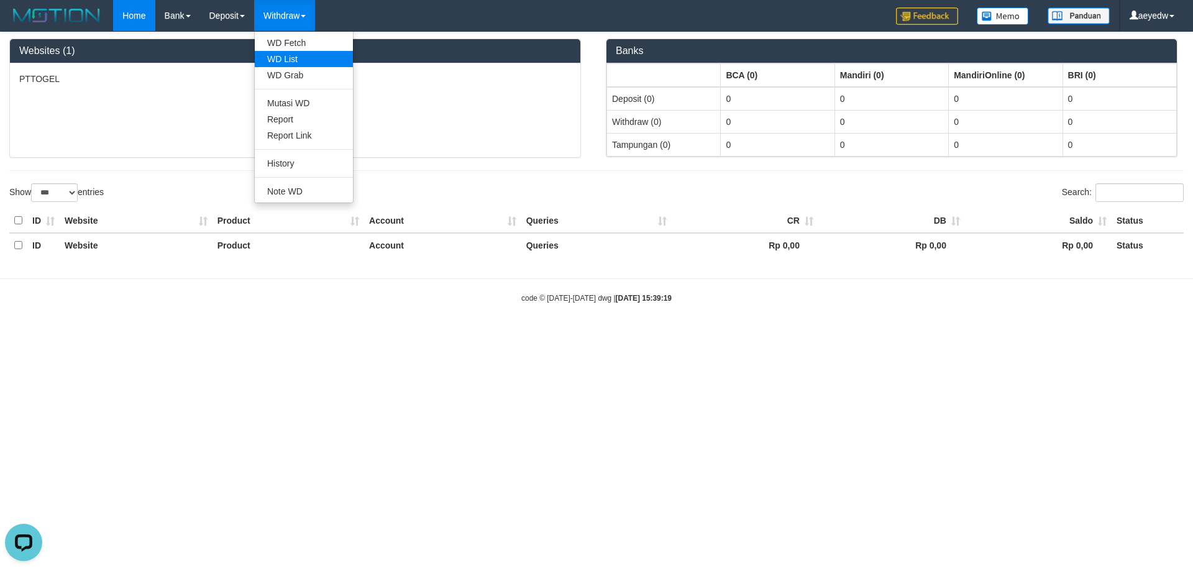 The height and width of the screenshot is (571, 1193). What do you see at coordinates (304, 75) in the screenshot?
I see `a: WD Grab` at bounding box center [304, 75].